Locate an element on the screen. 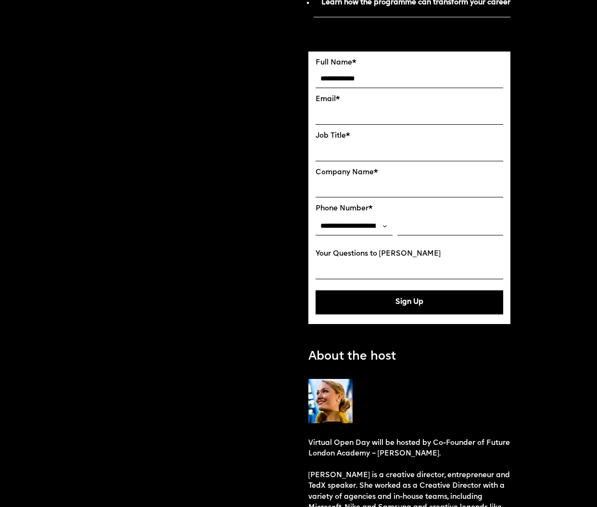 The image size is (597, 507). label: Full Name is located at coordinates (410, 63).